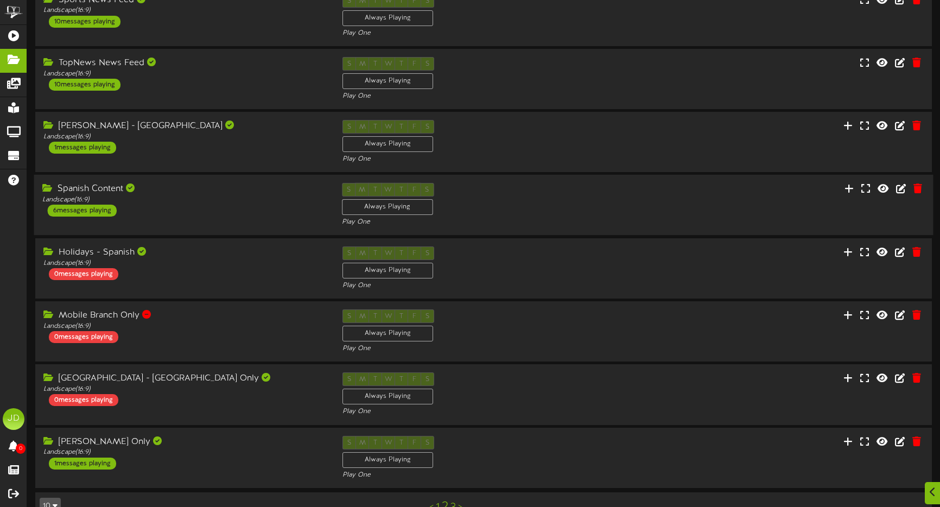 Image resolution: width=940 pixels, height=507 pixels. Describe the element at coordinates (184, 63) in the screenshot. I see `div: TopNews News Feed` at that location.